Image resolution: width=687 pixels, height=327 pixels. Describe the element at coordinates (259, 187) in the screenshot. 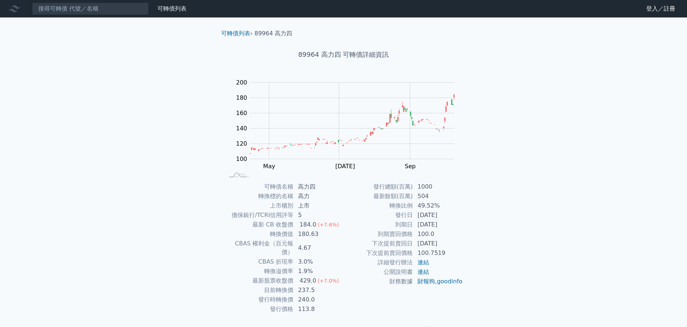

I see `td: 可轉債名稱` at that location.